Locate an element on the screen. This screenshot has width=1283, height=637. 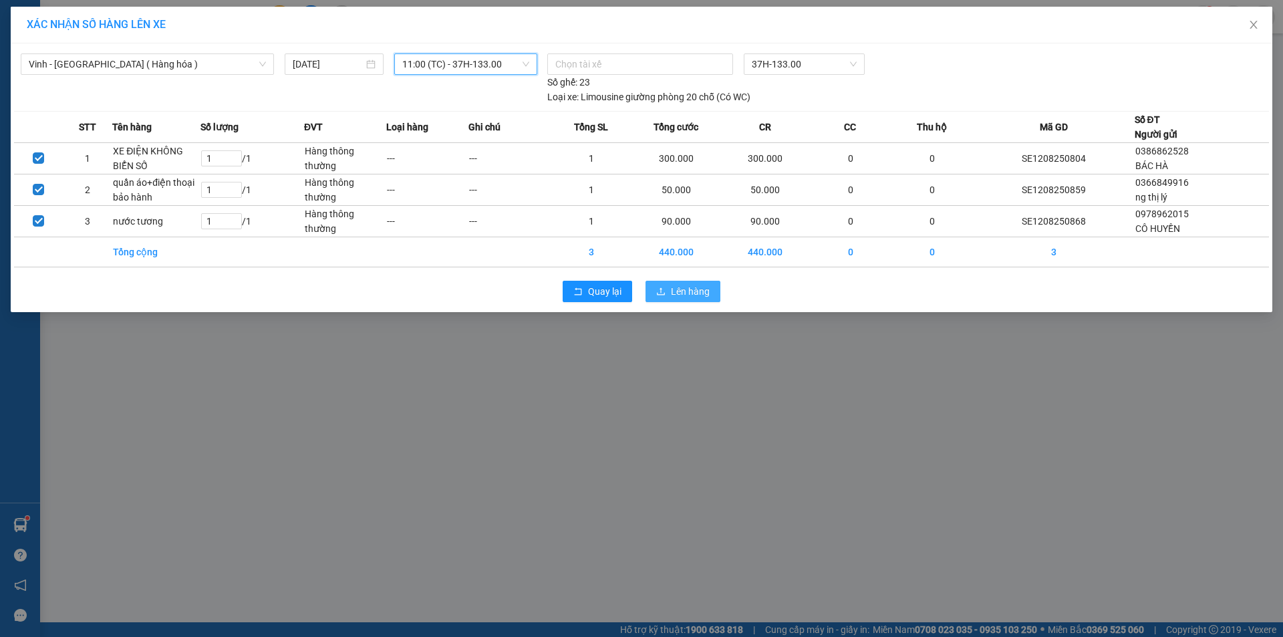
span: 37H-133.00 is located at coordinates (804, 64).